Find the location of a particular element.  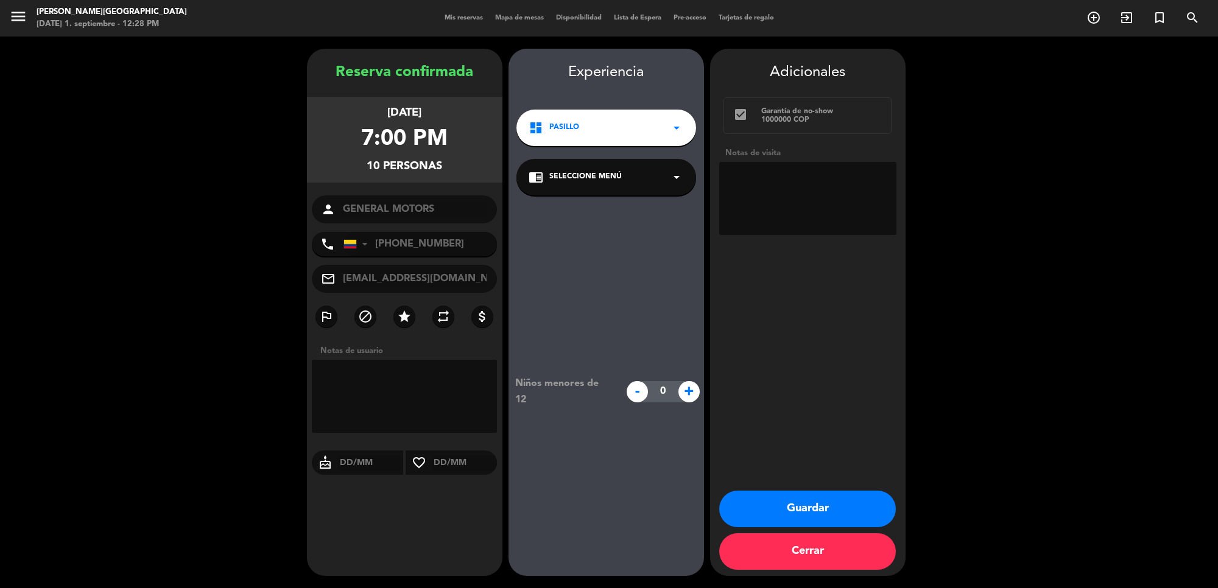

span: Mis reservas is located at coordinates (463, 18).